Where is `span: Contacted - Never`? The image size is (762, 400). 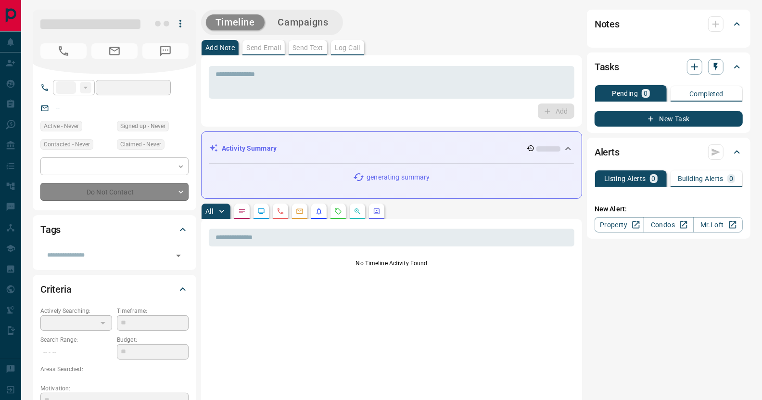 span: Contacted - Never is located at coordinates (67, 144).